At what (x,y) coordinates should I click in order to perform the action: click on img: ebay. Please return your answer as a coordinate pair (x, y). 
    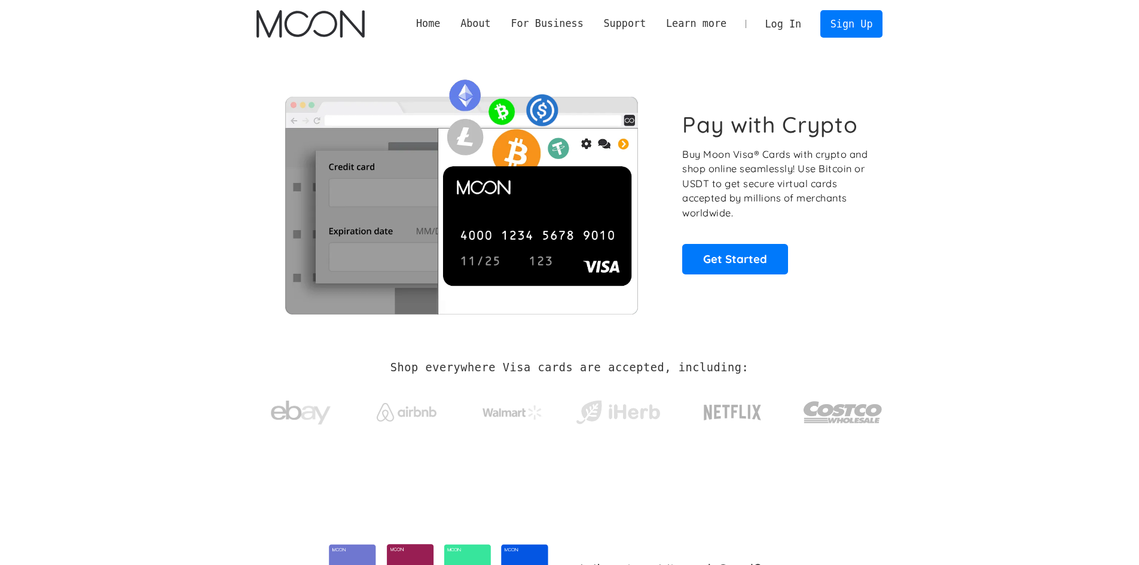
    Looking at the image, I should click on (301, 413).